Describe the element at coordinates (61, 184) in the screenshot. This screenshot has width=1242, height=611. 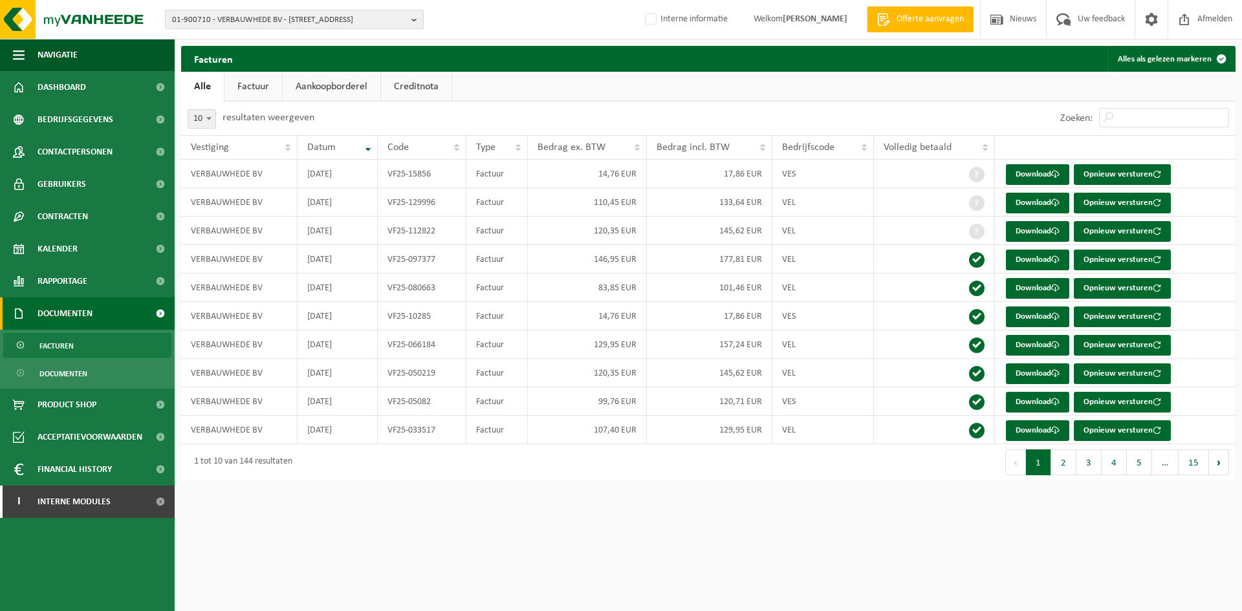
I see `span: Gebruikers` at that location.